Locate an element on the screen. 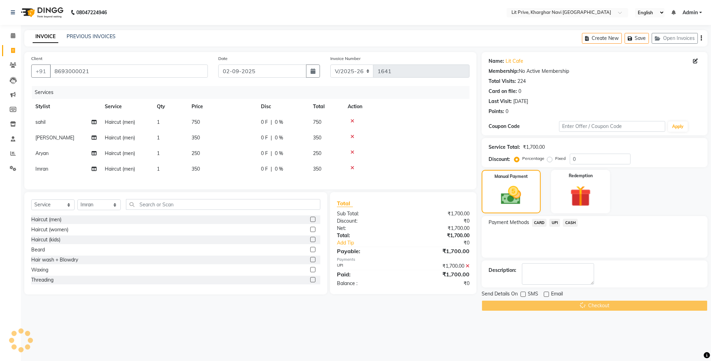 This screenshot has width=711, height=361. span: CASH is located at coordinates (570, 223).